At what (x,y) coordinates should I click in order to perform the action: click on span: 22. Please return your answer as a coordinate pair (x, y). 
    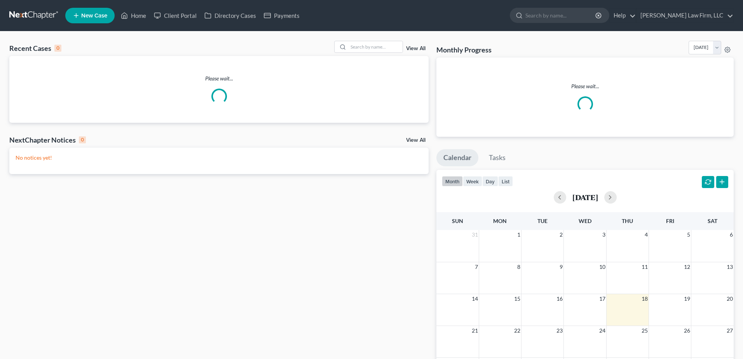
    Looking at the image, I should click on (517, 331).